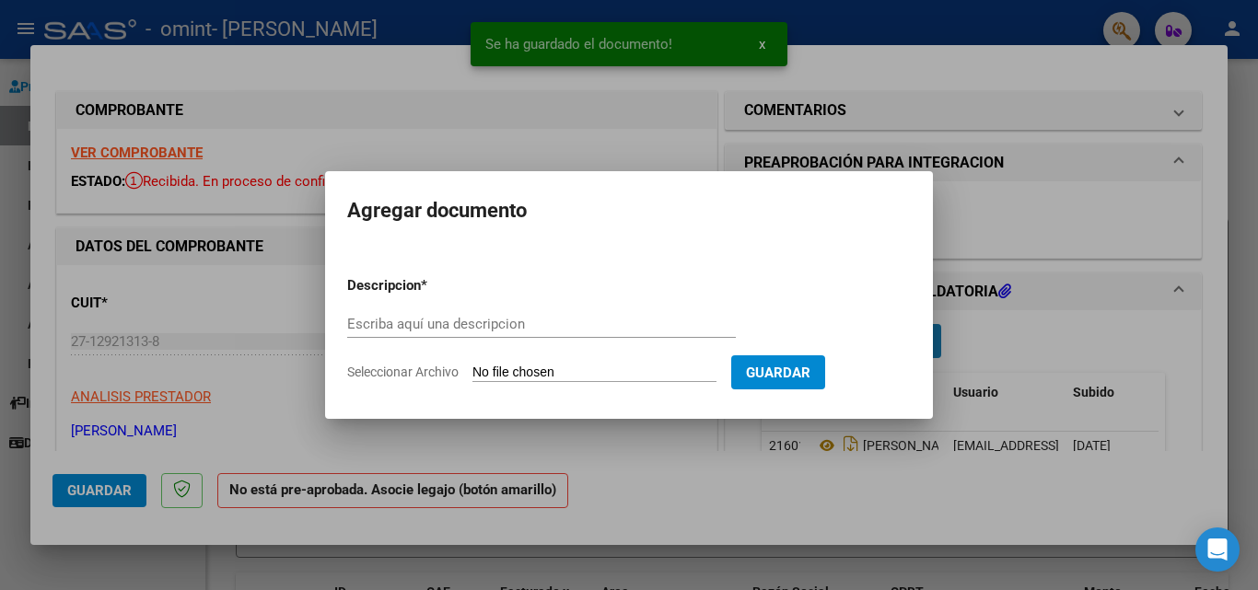 The height and width of the screenshot is (590, 1258). Describe the element at coordinates (432, 285) in the screenshot. I see `p: Descripcion` at that location.